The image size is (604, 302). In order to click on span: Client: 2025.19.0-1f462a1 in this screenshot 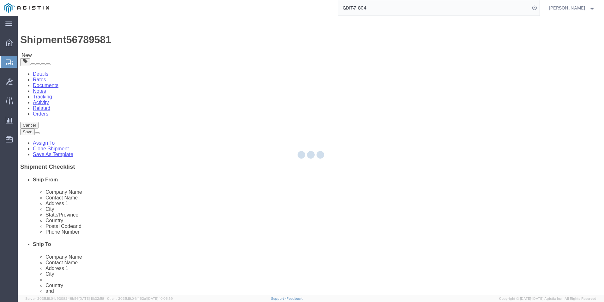, I will do `click(140, 298)`.